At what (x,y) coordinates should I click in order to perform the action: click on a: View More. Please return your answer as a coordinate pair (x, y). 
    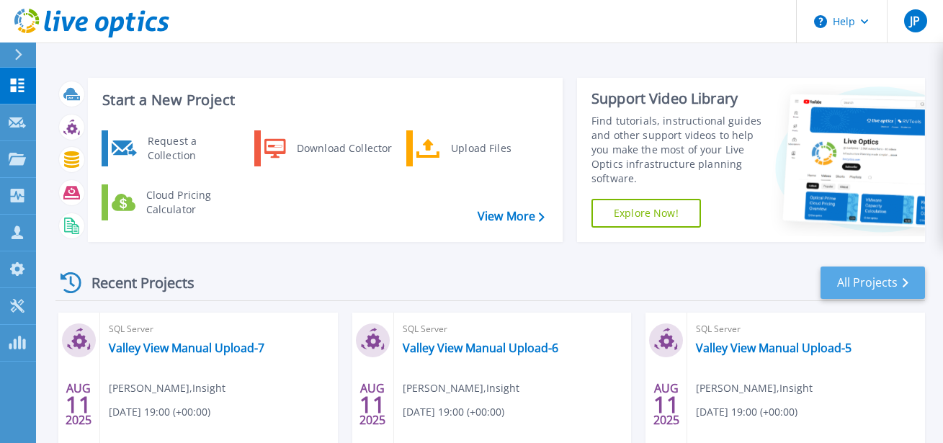
    Looking at the image, I should click on (511, 216).